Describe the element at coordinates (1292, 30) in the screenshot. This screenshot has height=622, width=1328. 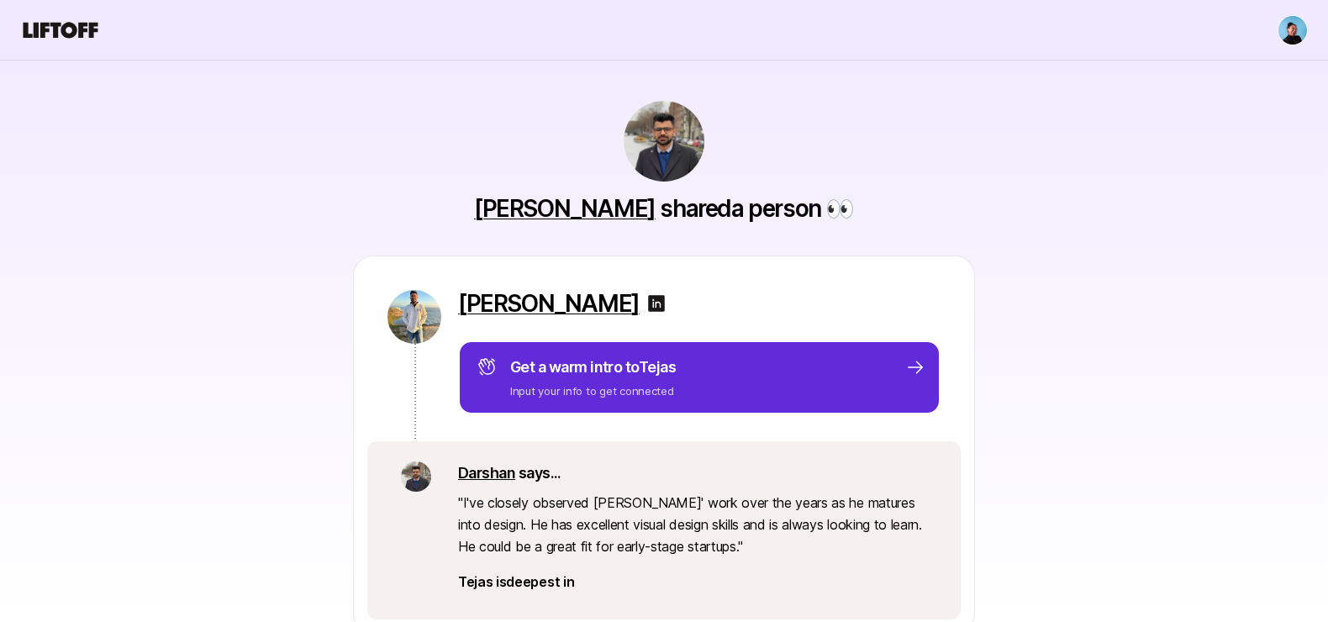
I see `img: Janelle Bradley` at that location.